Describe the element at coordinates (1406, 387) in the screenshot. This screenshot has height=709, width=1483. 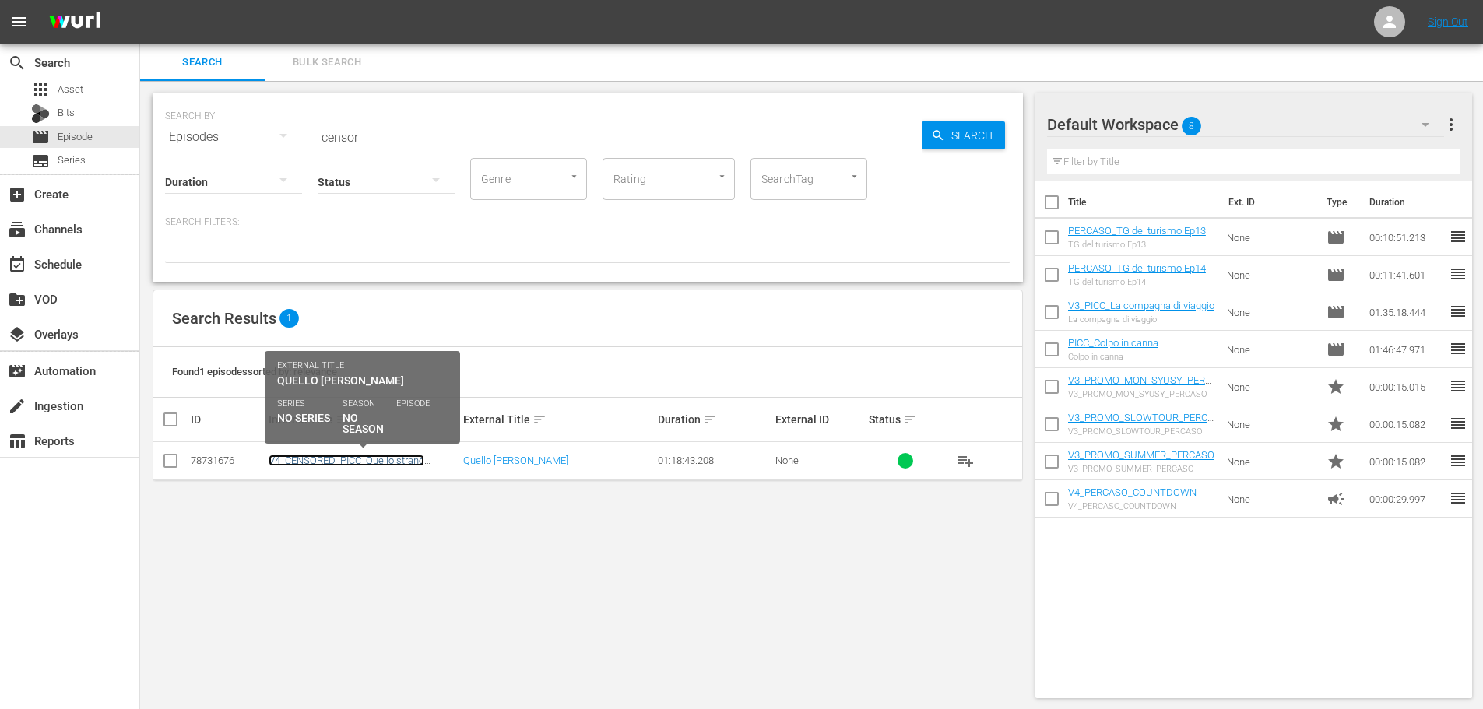
I see `td: 00:00:15.015` at that location.